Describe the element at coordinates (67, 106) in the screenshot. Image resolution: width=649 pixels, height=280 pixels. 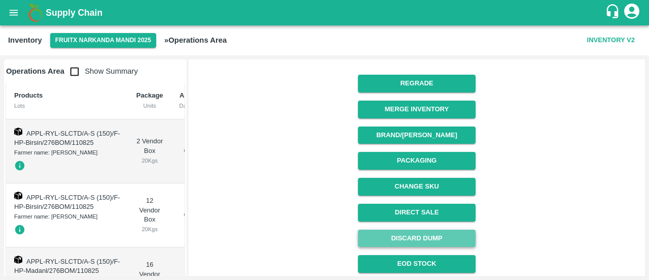
I see `div: Lots` at that location.